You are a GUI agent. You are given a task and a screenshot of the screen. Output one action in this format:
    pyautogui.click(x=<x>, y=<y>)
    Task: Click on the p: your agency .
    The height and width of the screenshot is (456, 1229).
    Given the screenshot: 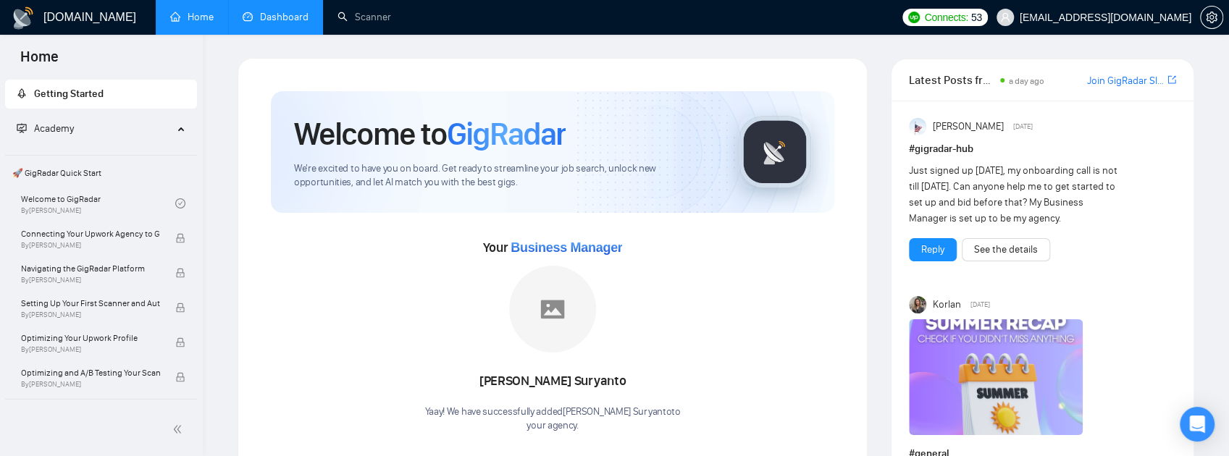 What is the action you would take?
    pyautogui.click(x=552, y=426)
    